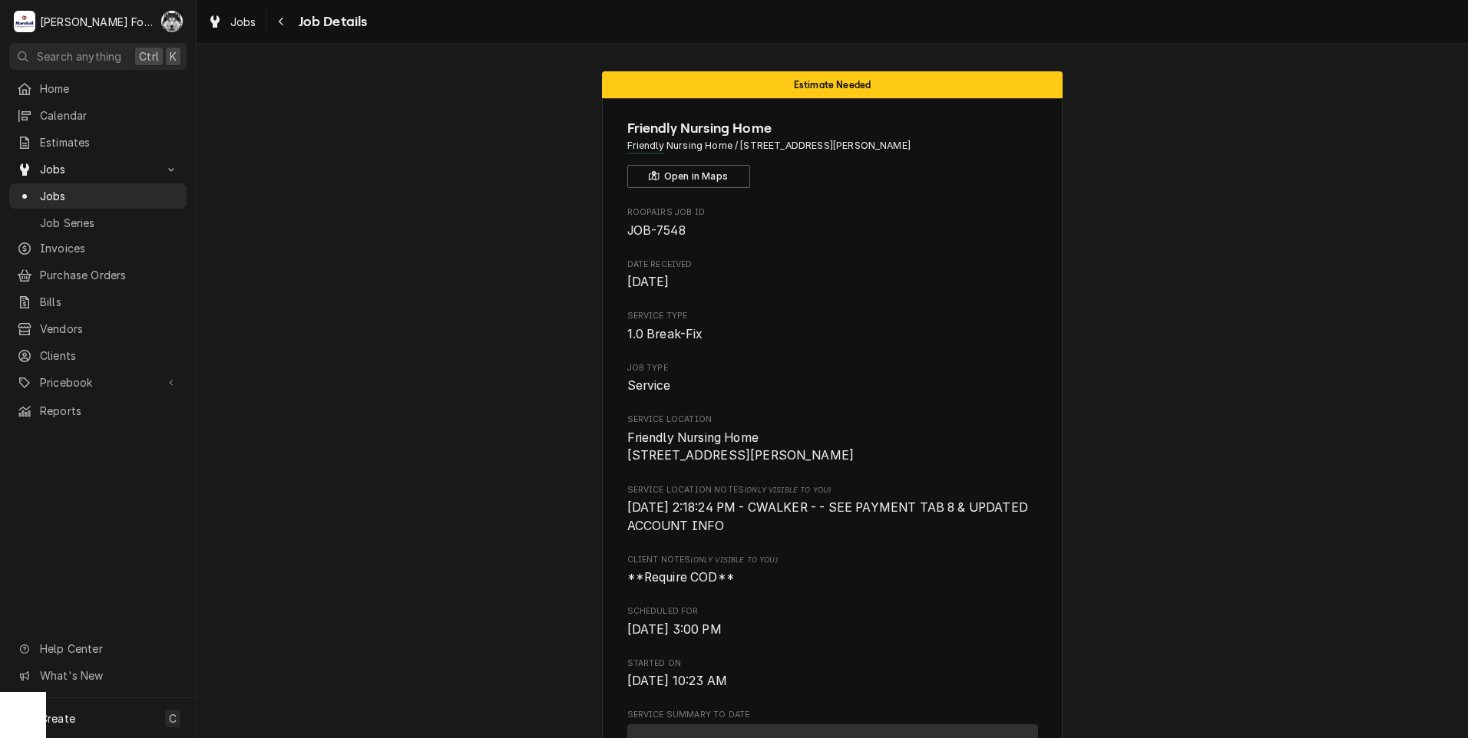 This screenshot has width=1468, height=738. I want to click on span: Home, so click(109, 88).